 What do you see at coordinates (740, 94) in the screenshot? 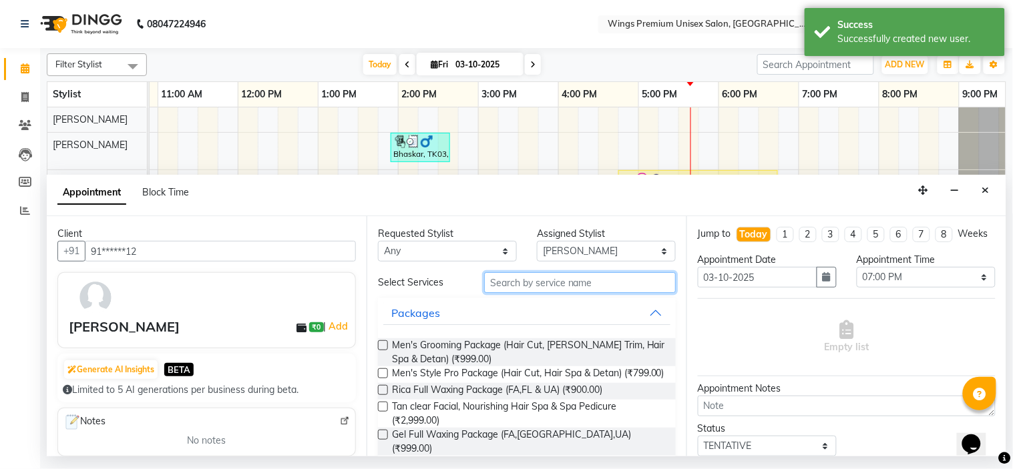
I see `a: 6:00 PM` at bounding box center [740, 94].